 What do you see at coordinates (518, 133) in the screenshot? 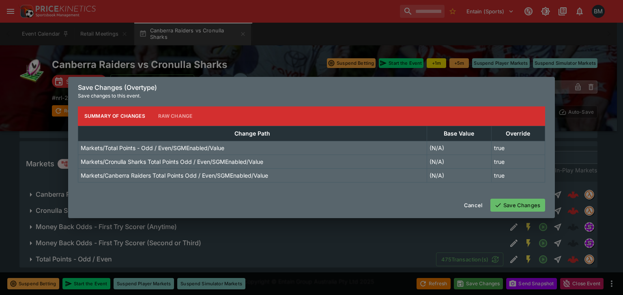
I see `th: Override` at bounding box center [518, 133].